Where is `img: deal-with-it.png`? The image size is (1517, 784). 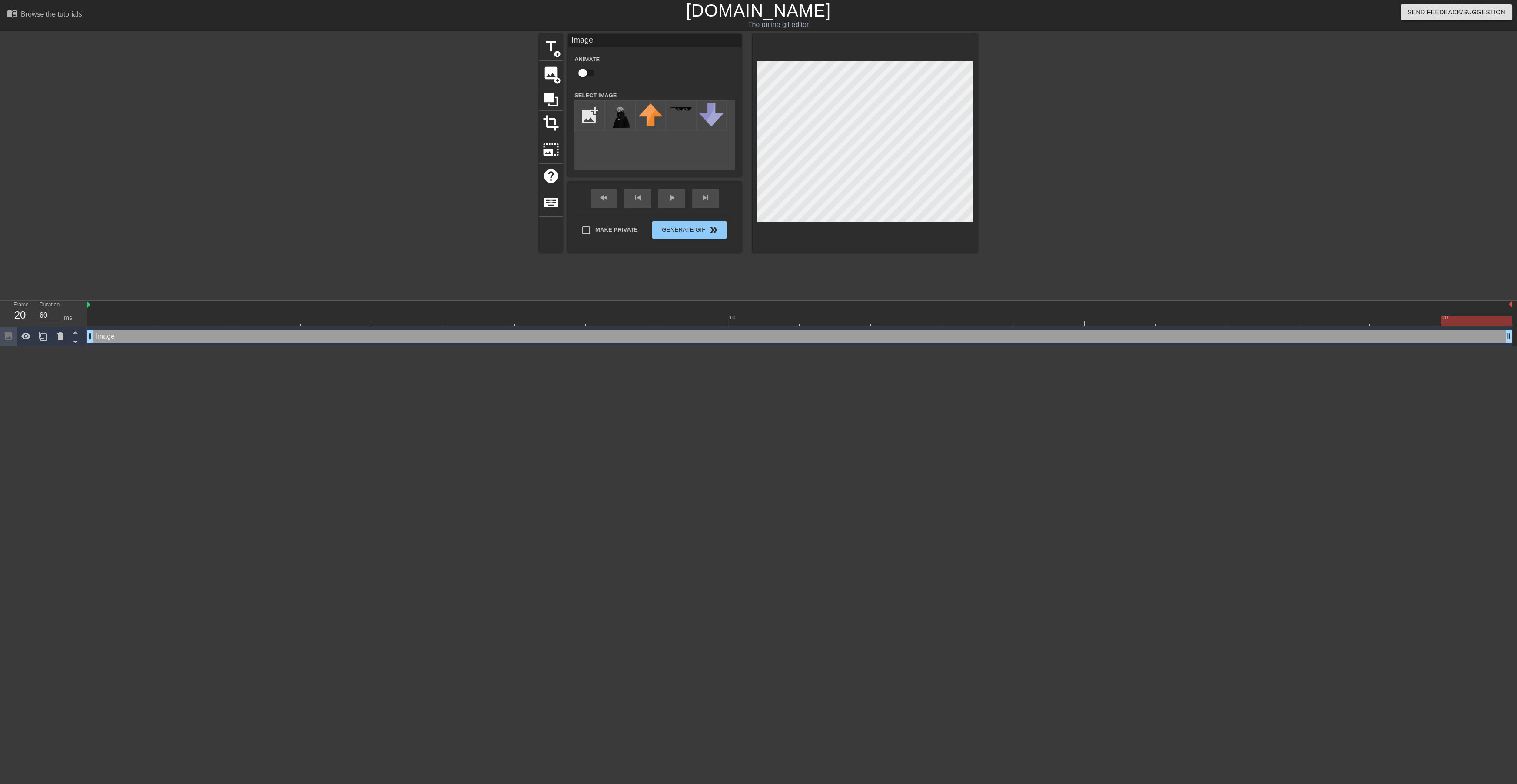
img: deal-with-it.png is located at coordinates (681, 108).